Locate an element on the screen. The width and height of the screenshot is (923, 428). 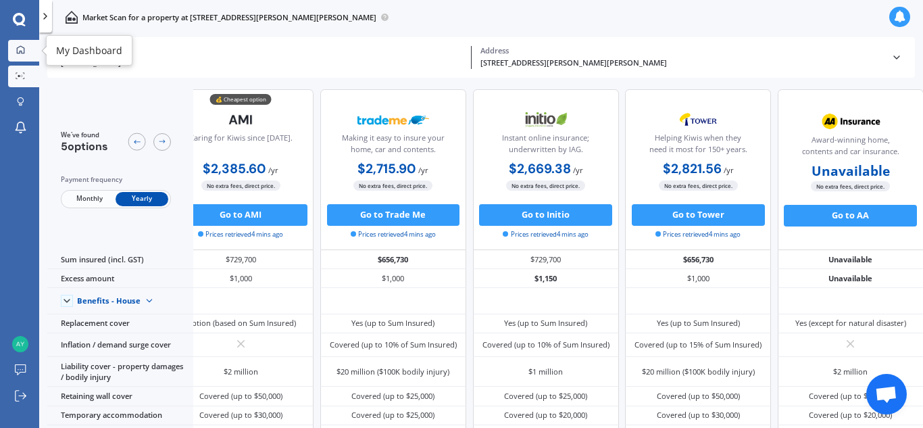
div: Benefits - House is located at coordinates (109, 301).